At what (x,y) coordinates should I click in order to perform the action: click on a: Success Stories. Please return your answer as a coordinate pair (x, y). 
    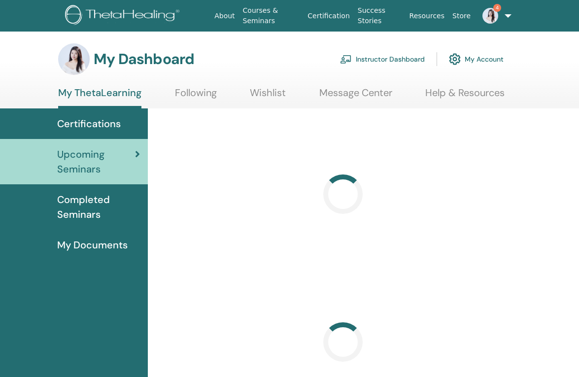
    Looking at the image, I should click on (379, 16).